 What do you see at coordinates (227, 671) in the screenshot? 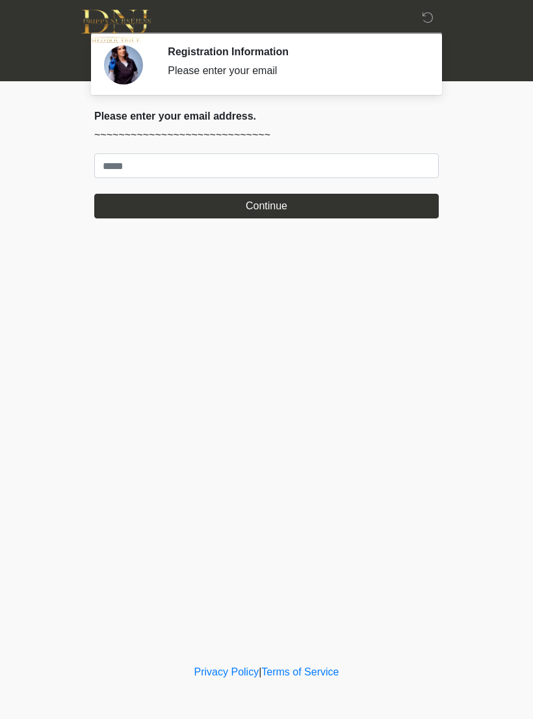
I see `a: Privacy Policy` at bounding box center [227, 671].